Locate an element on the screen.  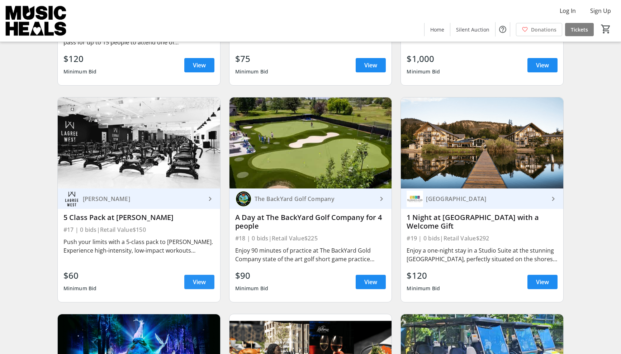
div: Enjoy 90 minutes of practice at The BackYard Gold Company state of the art golf short game practi... is located at coordinates (310, 255).